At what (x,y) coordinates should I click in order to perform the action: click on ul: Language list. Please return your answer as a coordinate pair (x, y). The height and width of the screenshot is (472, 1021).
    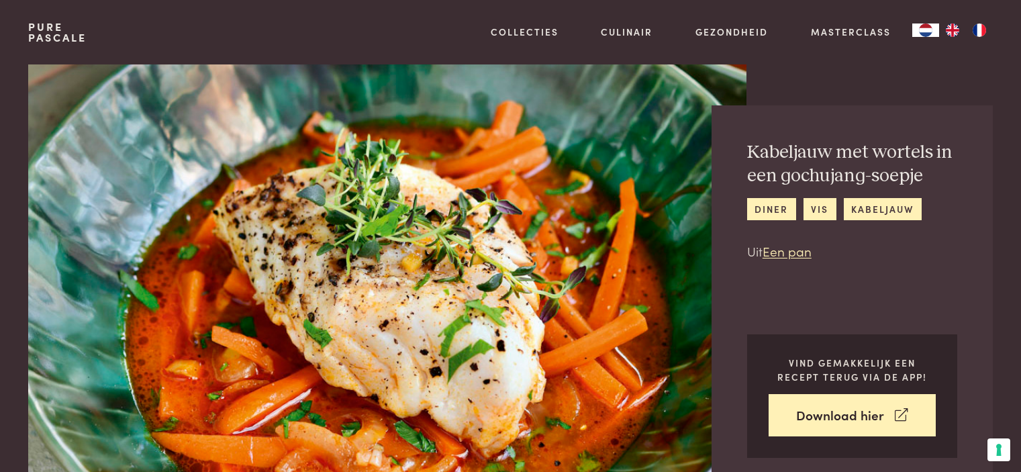
    Looking at the image, I should click on (966, 30).